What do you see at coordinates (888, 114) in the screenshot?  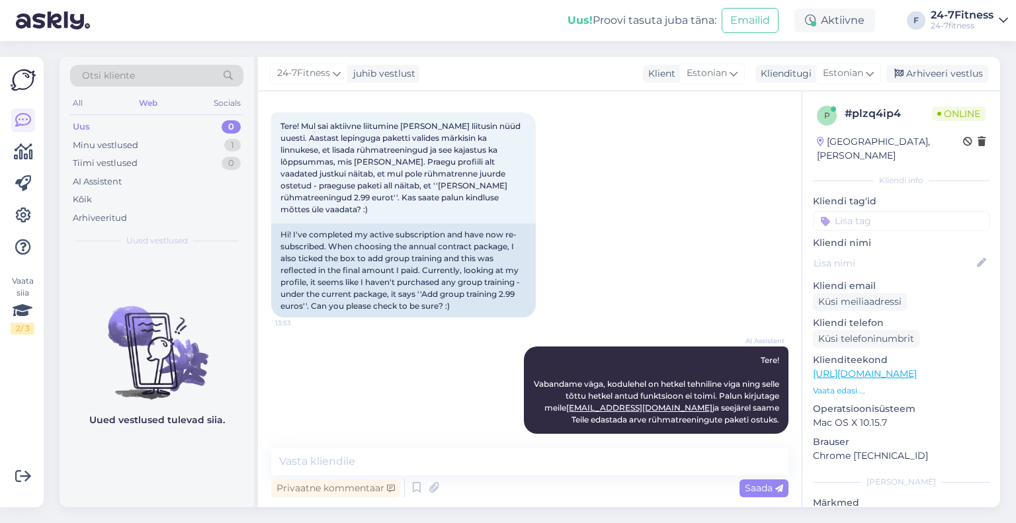 I see `div: # plzq4ip4` at bounding box center [888, 114].